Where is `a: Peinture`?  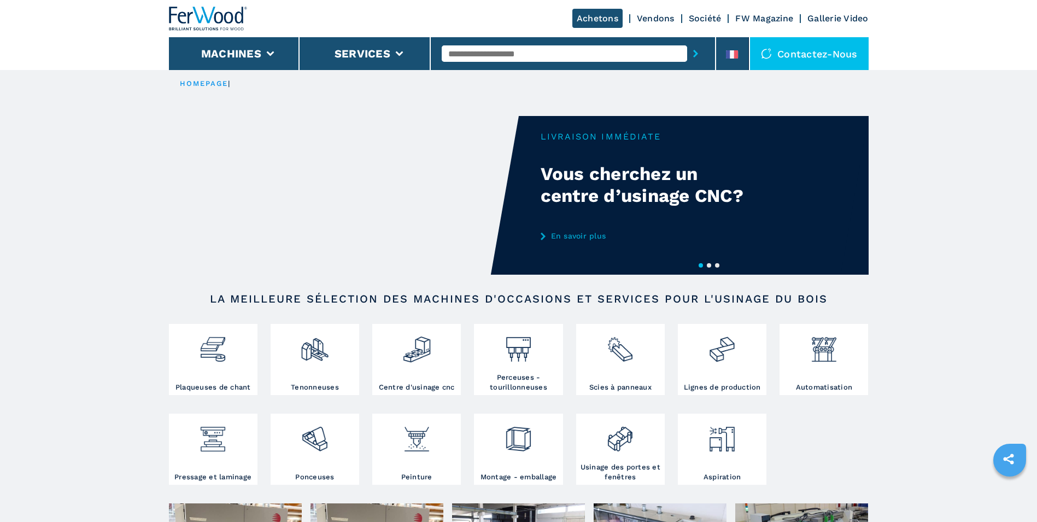 a: Peinture is located at coordinates (417, 449).